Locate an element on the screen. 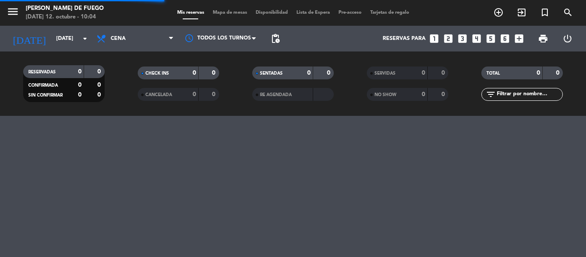 The width and height of the screenshot is (586, 257). span: pending_actions is located at coordinates (275, 39).